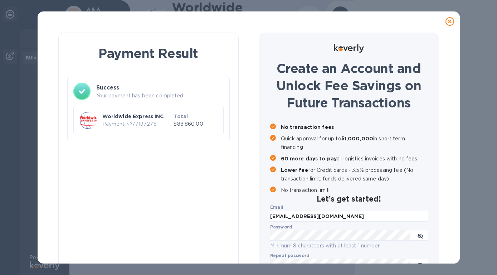 This screenshot has height=275, width=497. I want to click on h1: Create an Account and Unlock Fee Savings on Future Transactions, so click(349, 85).